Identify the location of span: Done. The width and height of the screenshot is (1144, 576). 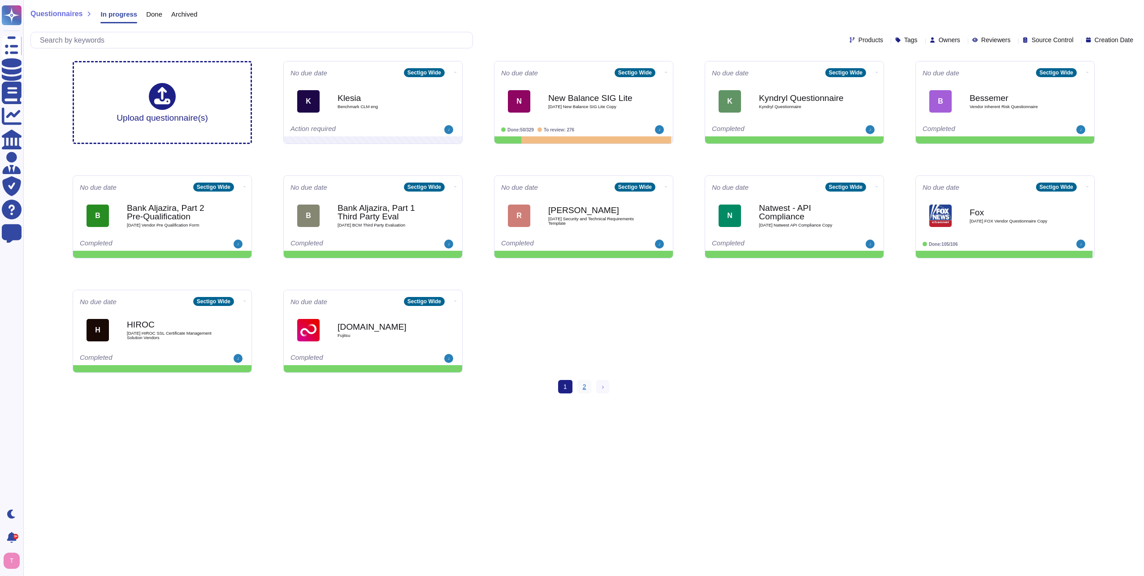
(154, 14).